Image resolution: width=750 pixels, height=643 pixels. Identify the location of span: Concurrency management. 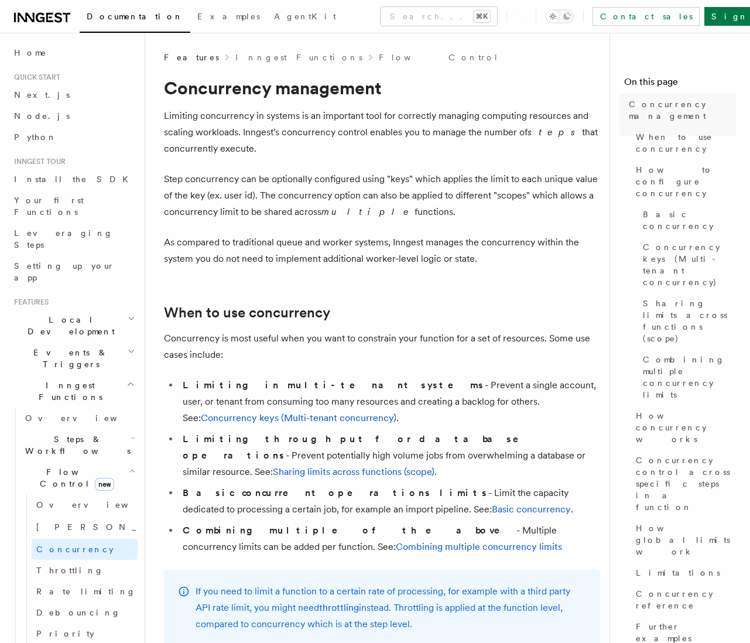
(682, 110).